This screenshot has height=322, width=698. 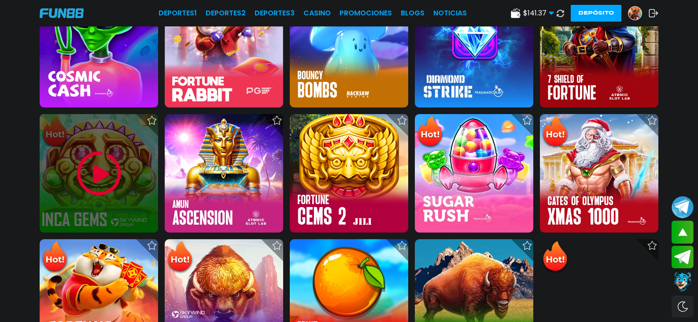 I want to click on button: Join telegram channel, so click(x=682, y=207).